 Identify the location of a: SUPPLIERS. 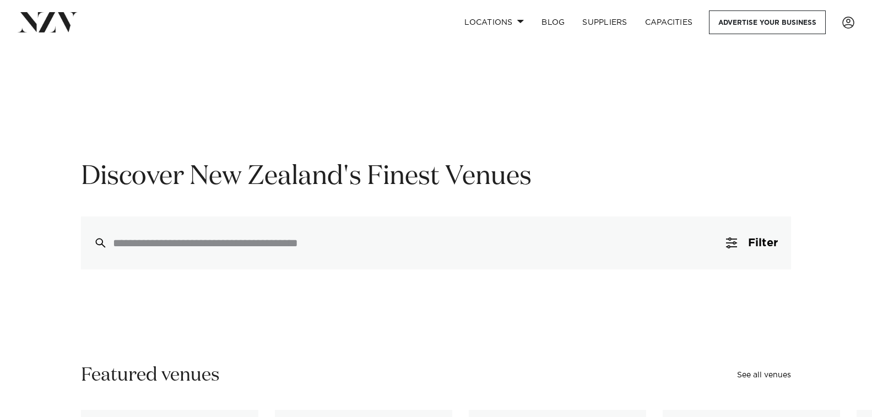
(604, 22).